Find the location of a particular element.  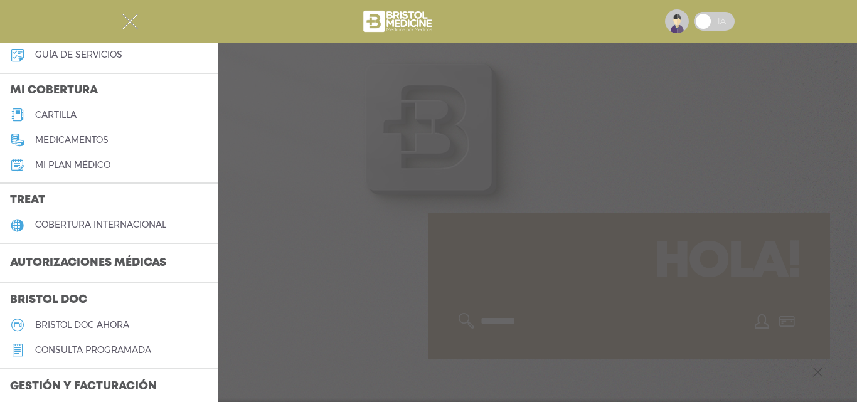

img: profile-placeholder.svg is located at coordinates (677, 21).